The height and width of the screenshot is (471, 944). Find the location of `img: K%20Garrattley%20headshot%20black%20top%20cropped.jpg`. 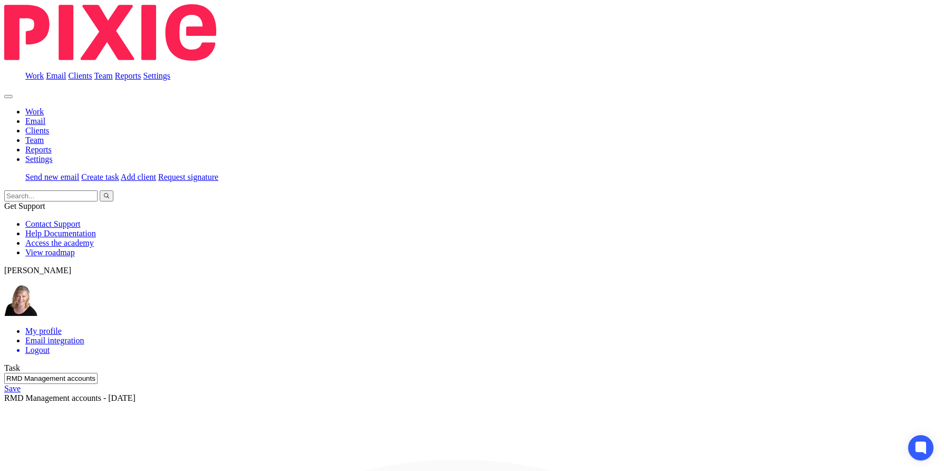

img: K%20Garrattley%20headshot%20black%20top%20cropped.jpg is located at coordinates (21, 300).